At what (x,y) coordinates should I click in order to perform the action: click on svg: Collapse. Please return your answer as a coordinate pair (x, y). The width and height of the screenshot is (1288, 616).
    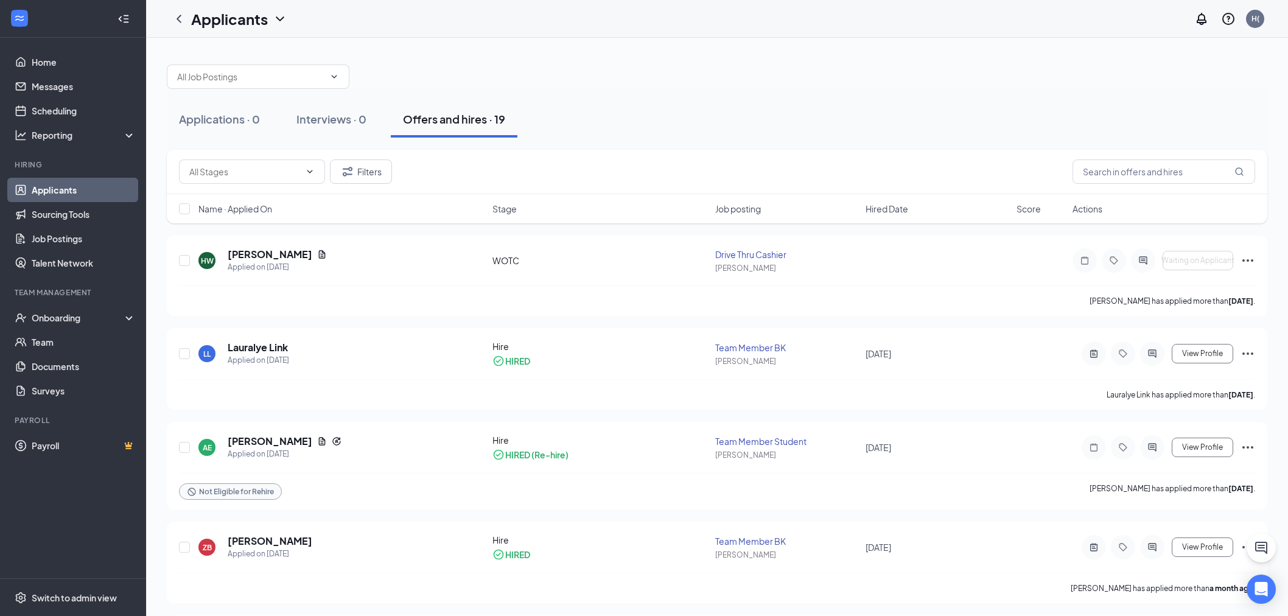
    Looking at the image, I should click on (124, 19).